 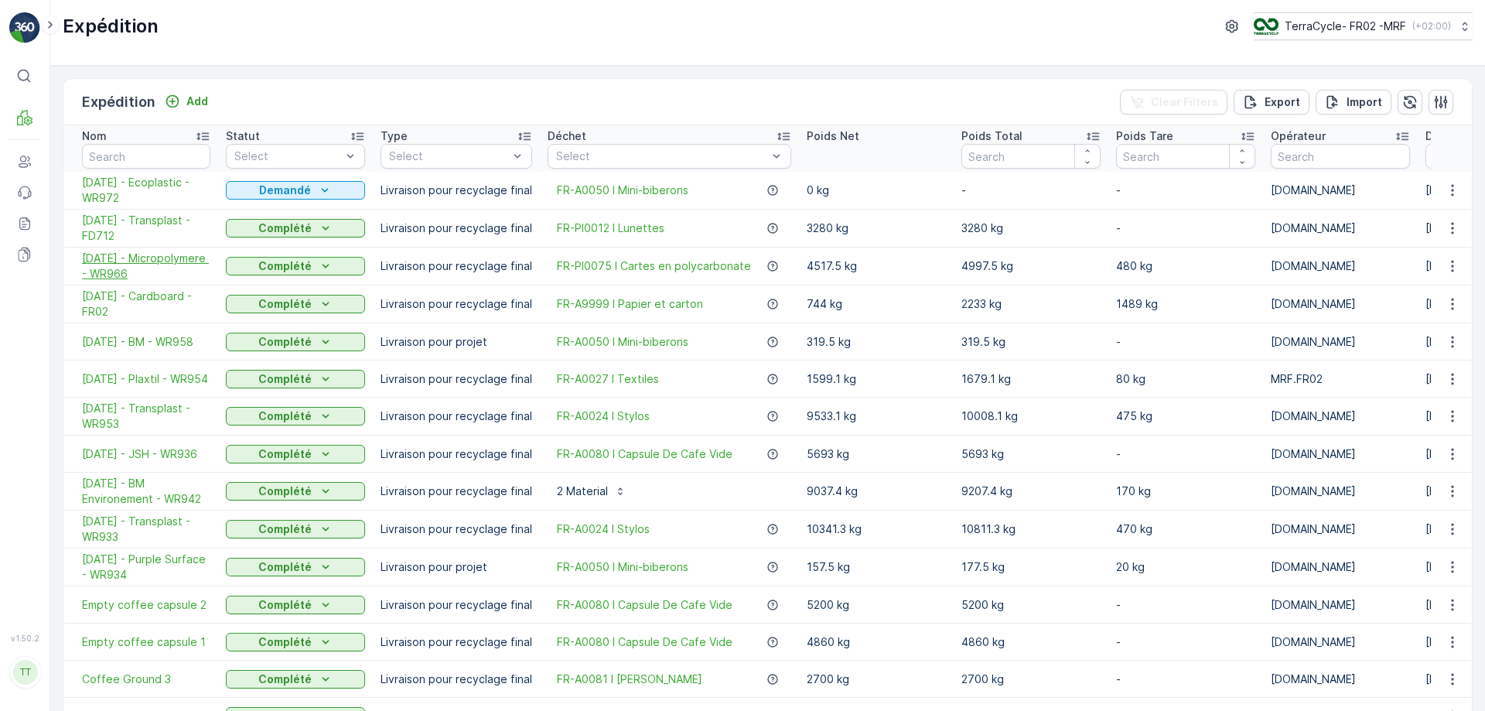 I want to click on p: TerraCycle- FR02 -MRF, so click(x=1345, y=26).